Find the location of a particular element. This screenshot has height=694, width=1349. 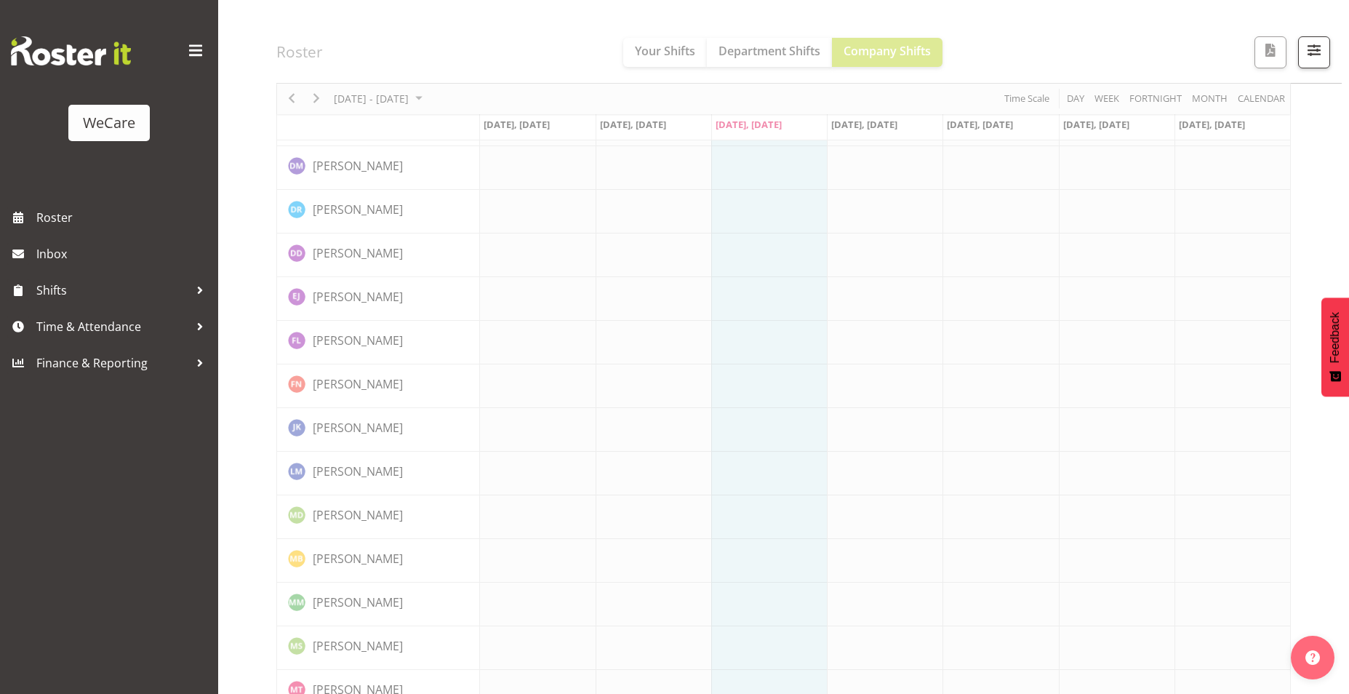

span: Shifts is located at coordinates (113, 290).